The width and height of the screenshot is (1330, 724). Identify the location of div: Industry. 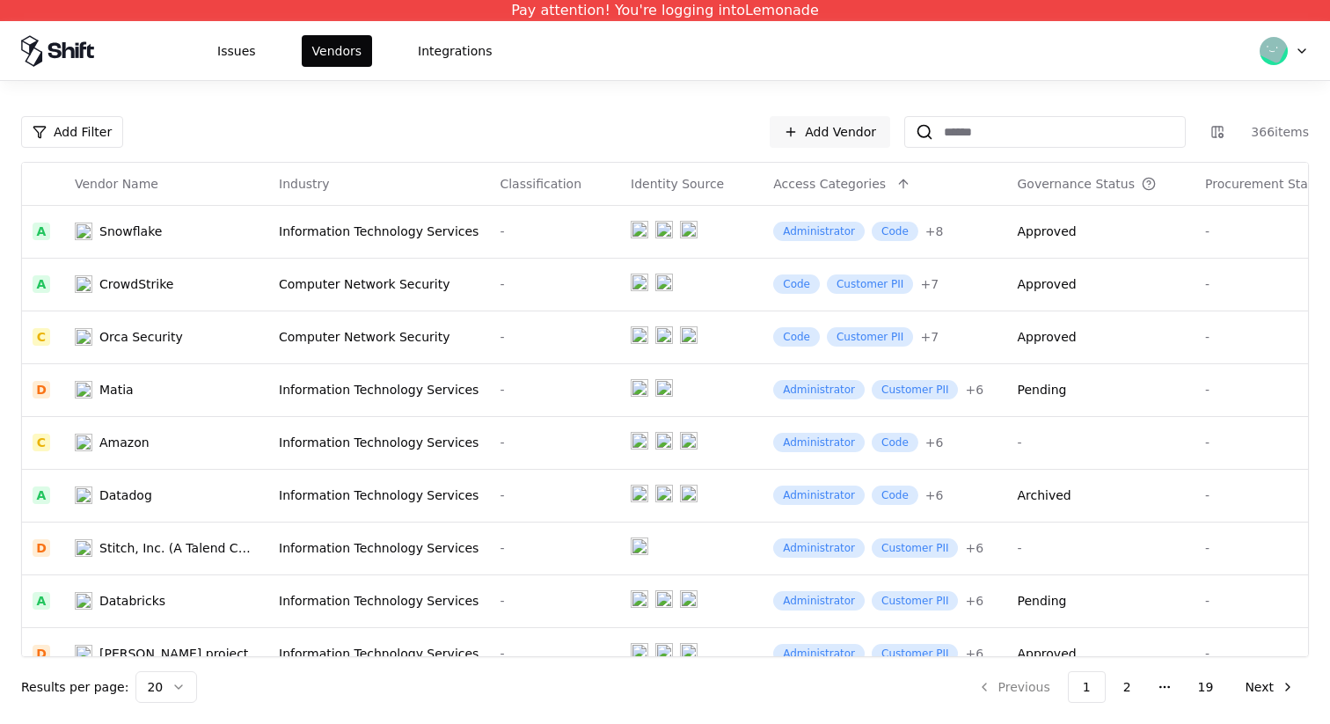
(304, 184).